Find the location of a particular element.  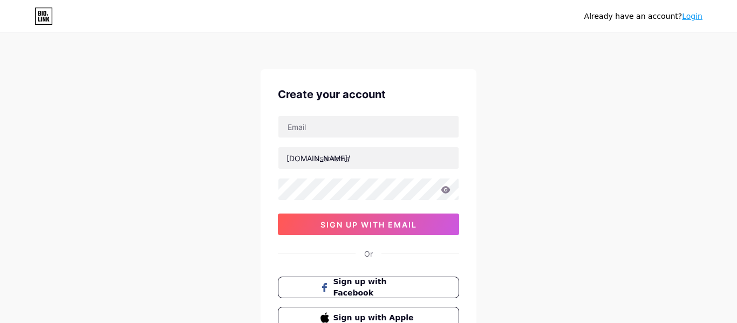

a: Login is located at coordinates (692, 16).